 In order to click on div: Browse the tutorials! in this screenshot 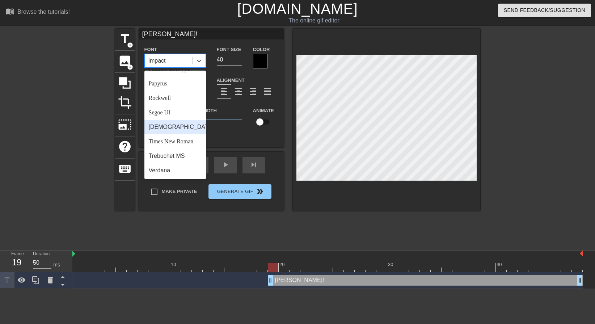, I will do `click(43, 12)`.